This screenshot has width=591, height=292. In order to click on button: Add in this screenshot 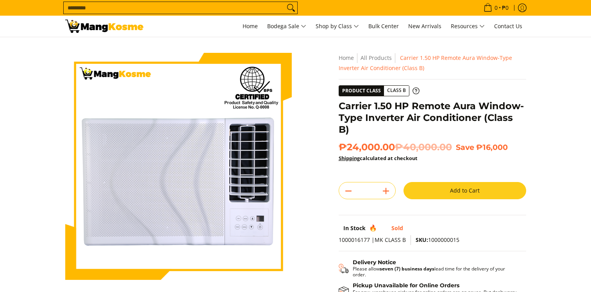, I will do `click(386, 191)`.